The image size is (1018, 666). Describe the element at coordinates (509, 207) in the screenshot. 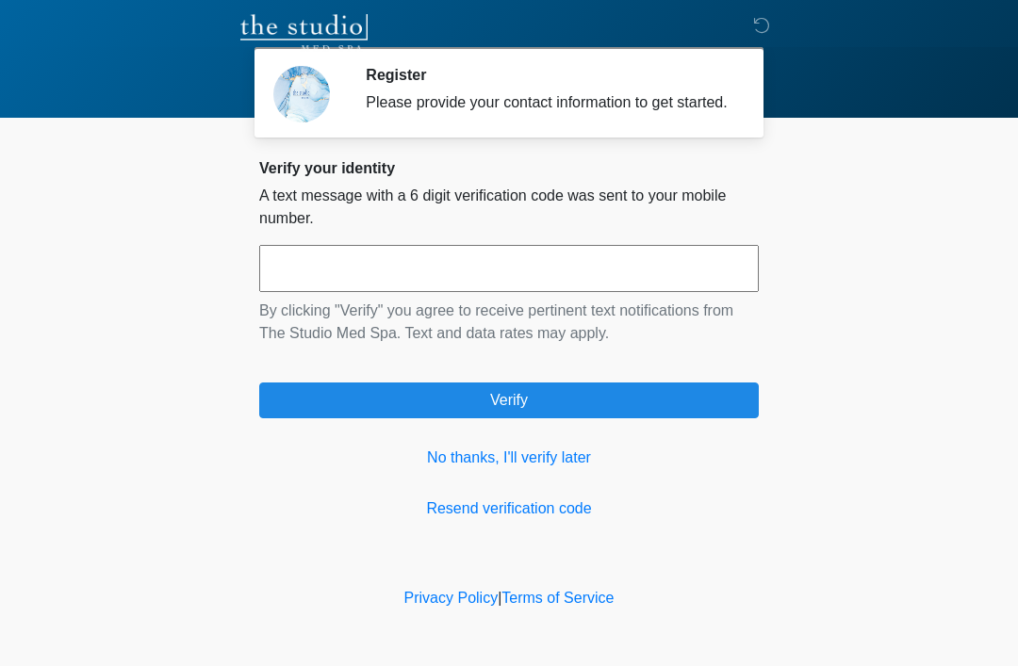

I see `p: A text message with a 6 digit verification code was sent to your mobile number.` at that location.